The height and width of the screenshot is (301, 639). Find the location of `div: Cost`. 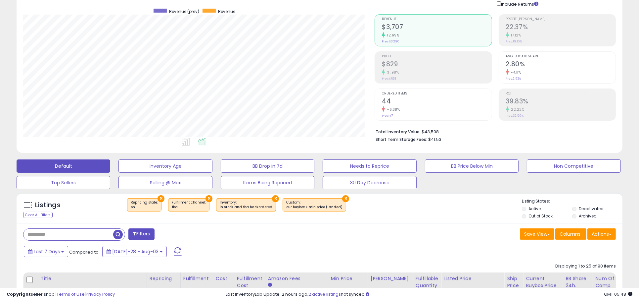

div: Cost is located at coordinates (223, 278).